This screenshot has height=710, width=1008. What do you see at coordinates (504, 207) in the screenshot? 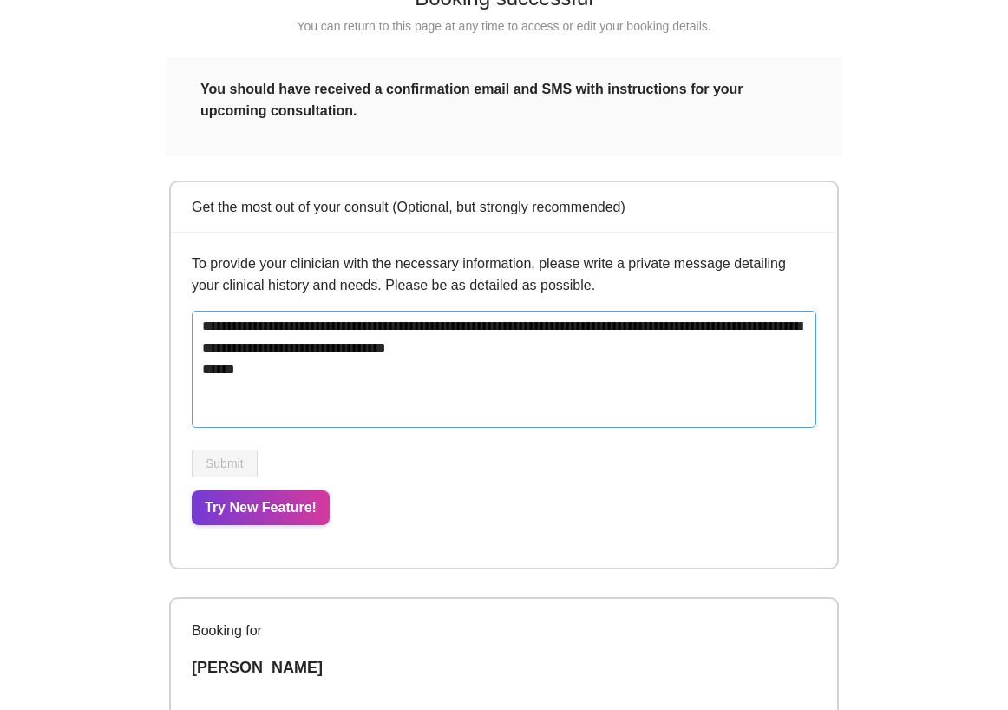
I see `div: Get the most out of your consult (Optional, but strongly recommended)` at bounding box center [504, 207].